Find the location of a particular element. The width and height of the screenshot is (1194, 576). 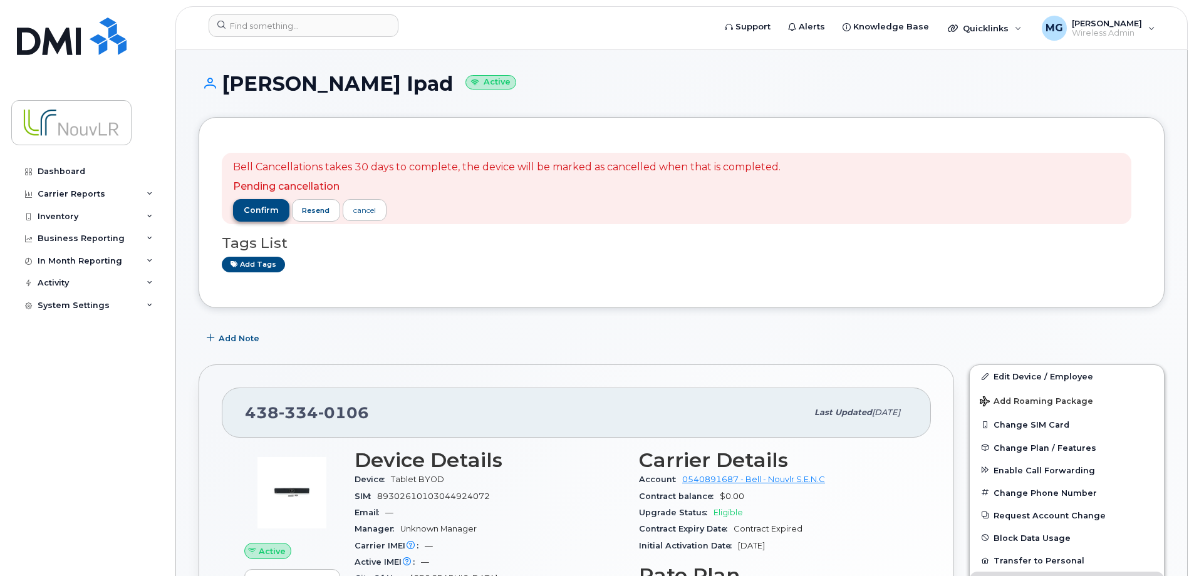

span: 89302610103044924072 is located at coordinates (434, 496).